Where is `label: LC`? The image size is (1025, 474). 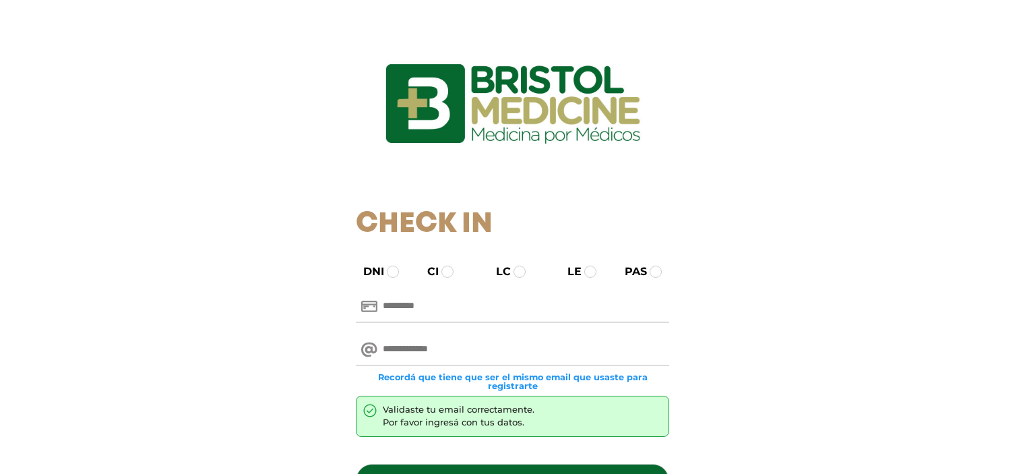
label: LC is located at coordinates (497, 272).